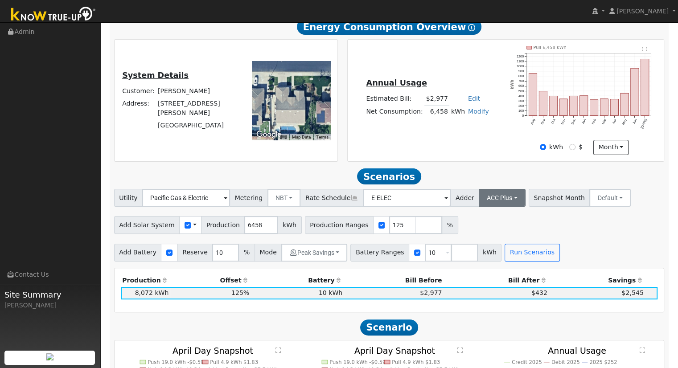  What do you see at coordinates (139, 108) in the screenshot?
I see `td: Address:` at bounding box center [139, 108].